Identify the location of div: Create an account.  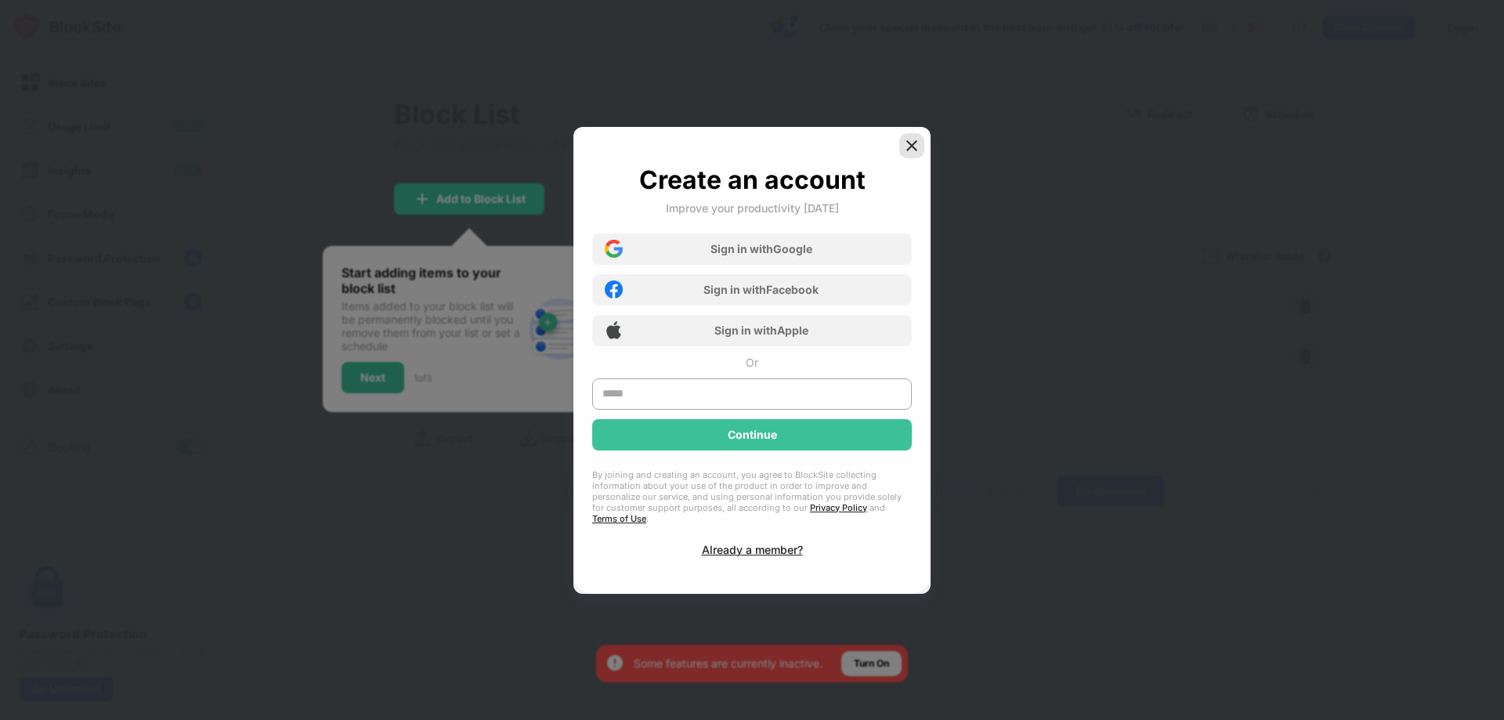
(752, 179).